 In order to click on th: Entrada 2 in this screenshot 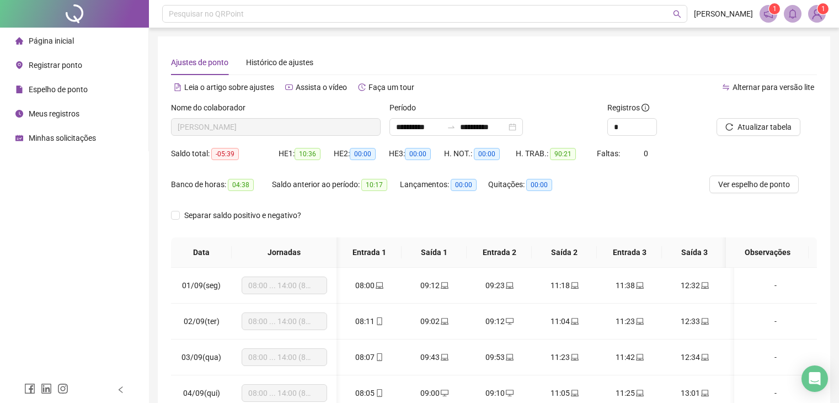, I will do `click(499, 252)`.